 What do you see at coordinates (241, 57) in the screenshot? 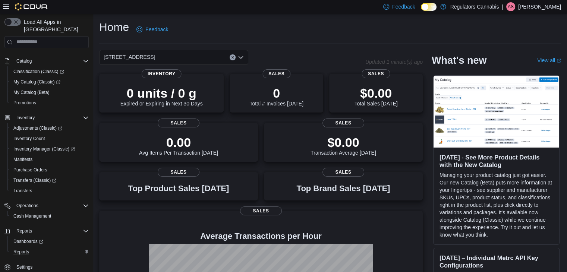
I see `button: Open list of options` at bounding box center [241, 57].